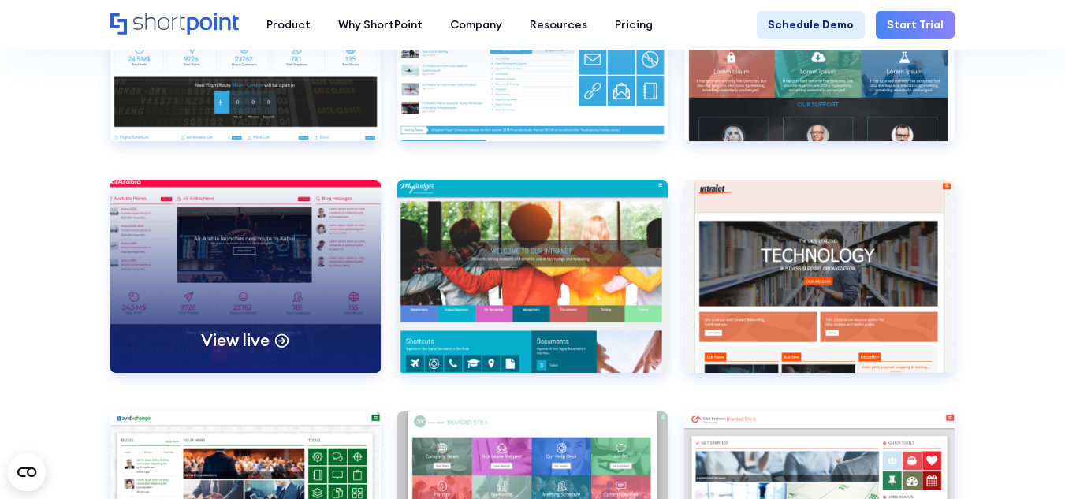  I want to click on div: Widget de chat, so click(1025, 461).